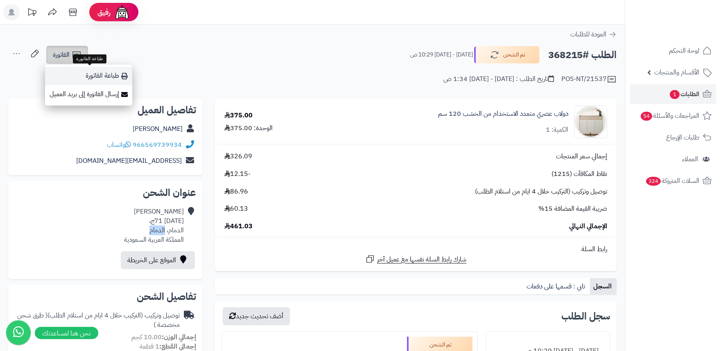  Describe the element at coordinates (669, 116) in the screenshot. I see `span: المراجعات والأسئلة` at that location.